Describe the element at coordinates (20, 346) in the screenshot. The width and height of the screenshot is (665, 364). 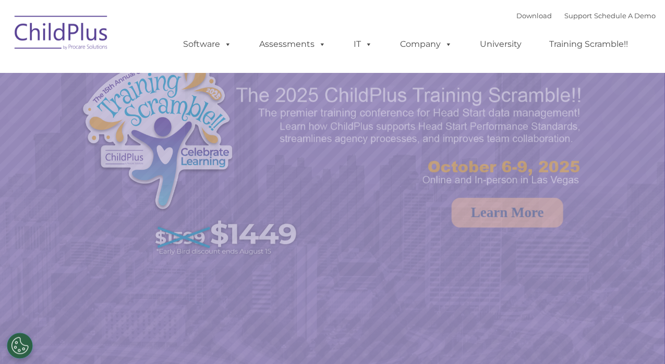
I see `button: Cookies Settings` at that location.